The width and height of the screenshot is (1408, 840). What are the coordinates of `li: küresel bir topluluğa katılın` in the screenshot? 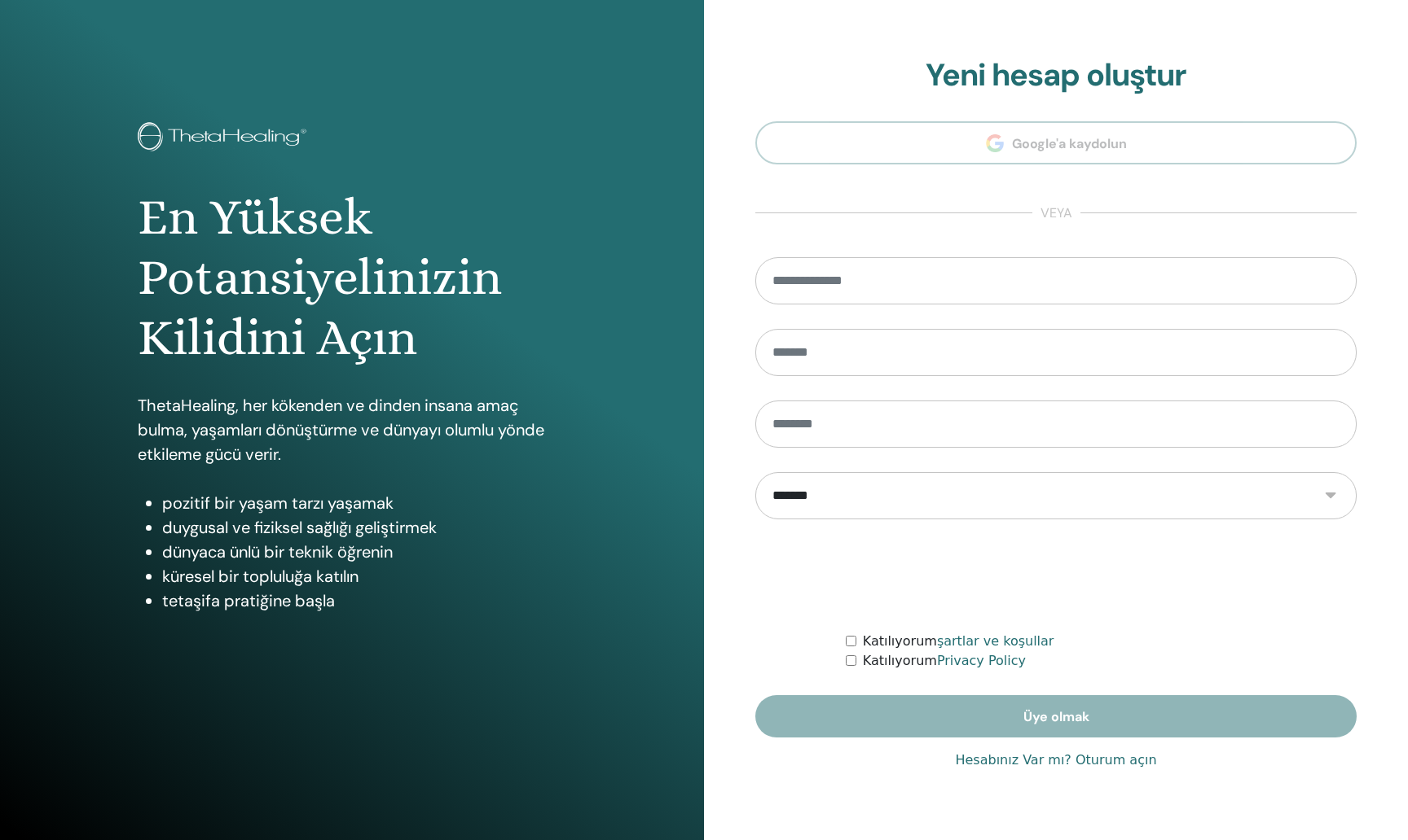 It's located at (364, 577).